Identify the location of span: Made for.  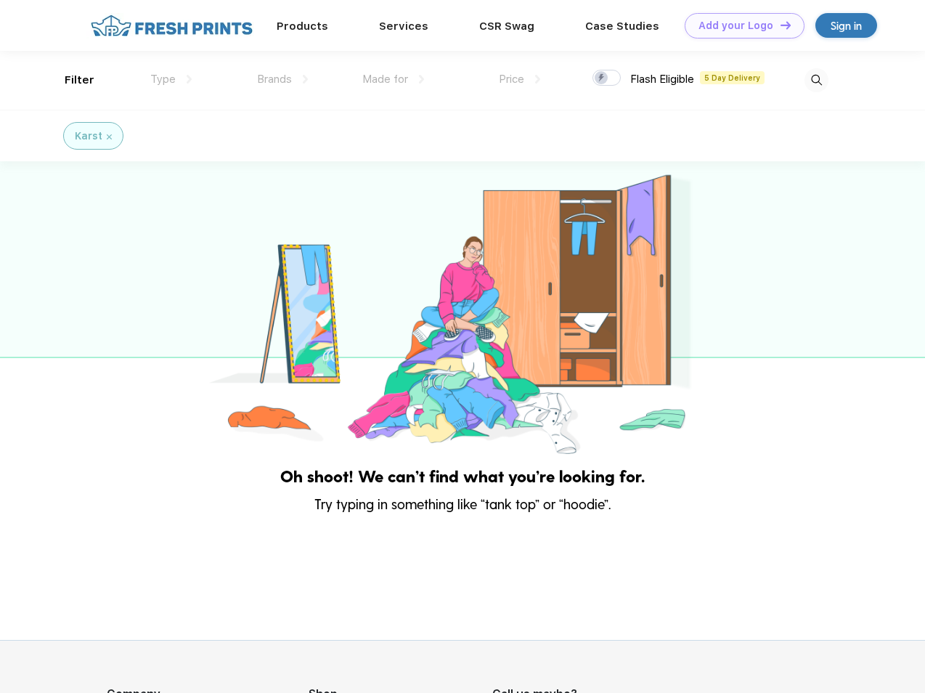
(385, 79).